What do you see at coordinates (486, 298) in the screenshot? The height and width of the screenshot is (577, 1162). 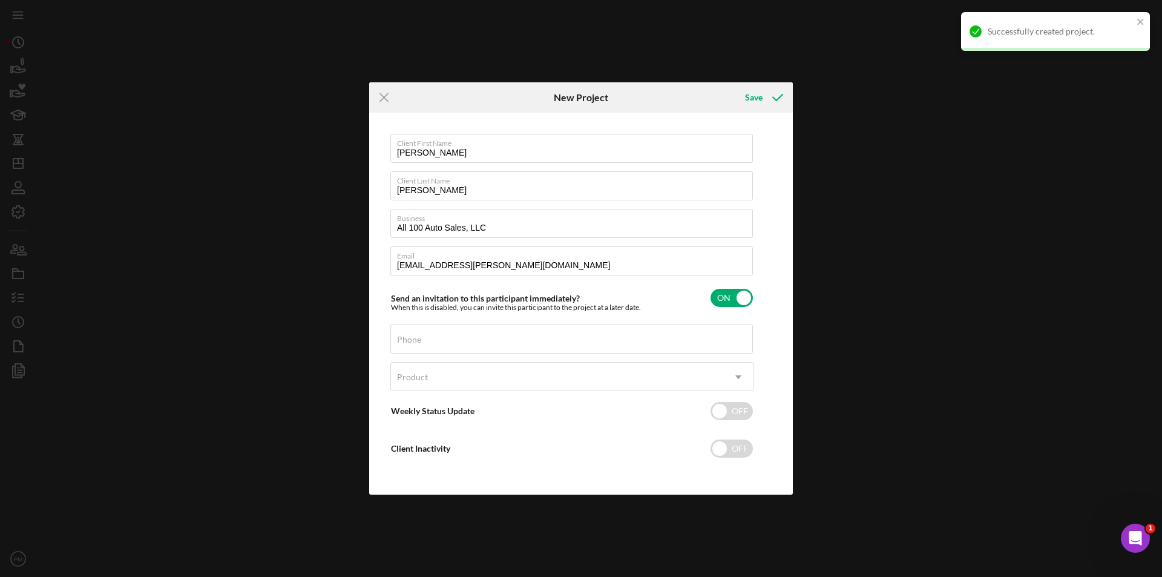 I see `label: Send an invitation to this participant immediately?` at bounding box center [486, 298].